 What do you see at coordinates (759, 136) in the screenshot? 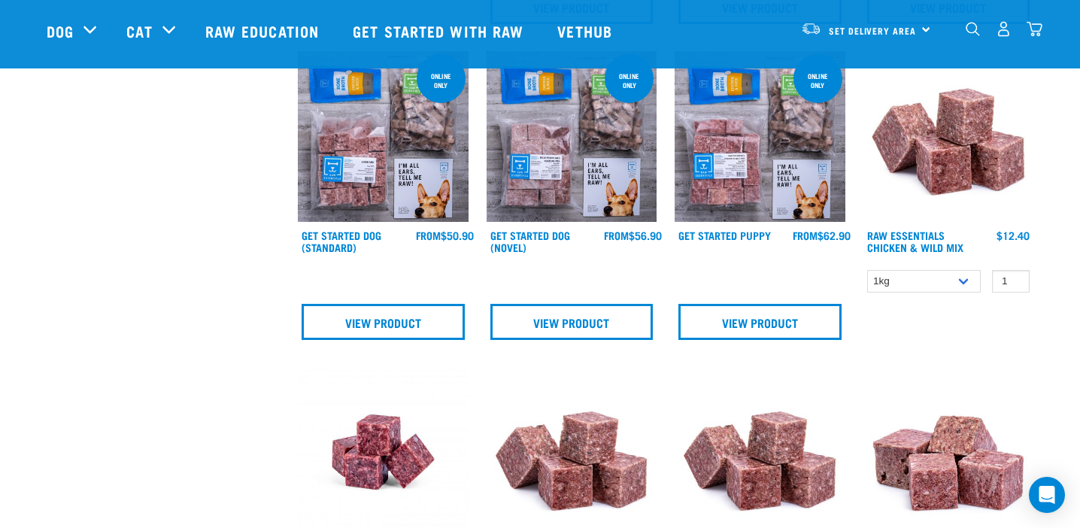
I see `img: NPS Puppy Update` at bounding box center [759, 136].